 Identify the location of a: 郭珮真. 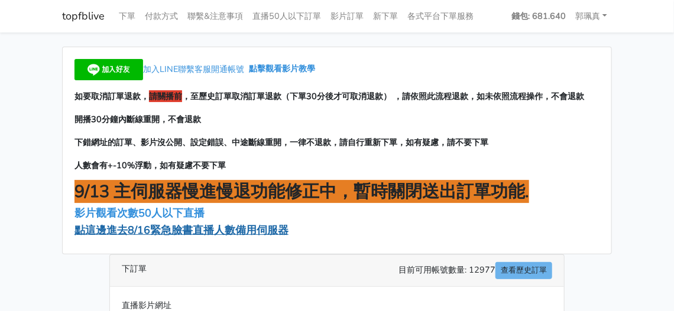
(591, 16).